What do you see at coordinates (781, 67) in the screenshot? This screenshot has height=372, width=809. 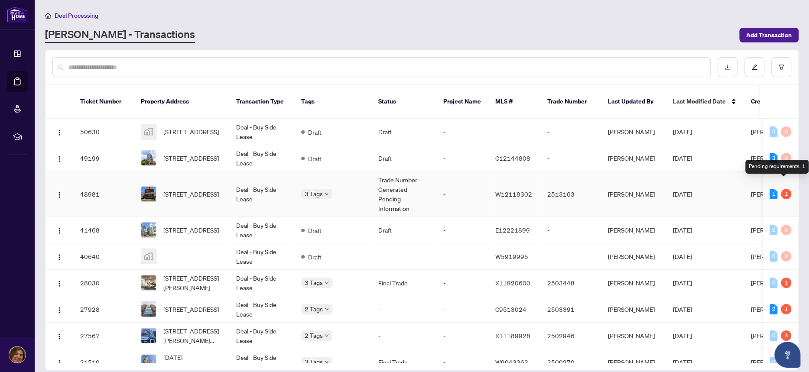 I see `span: filter` at bounding box center [781, 67].